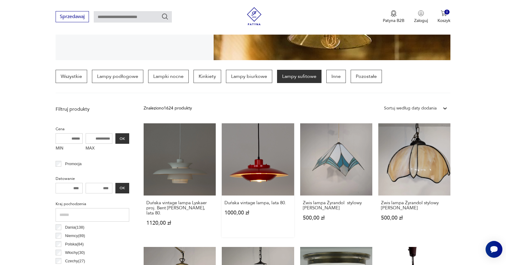 The width and height of the screenshot is (506, 265). I want to click on p: Cena, so click(92, 129).